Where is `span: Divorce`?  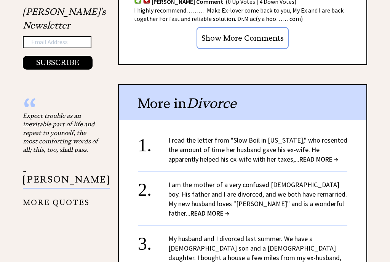
span: Divorce is located at coordinates (211, 103).